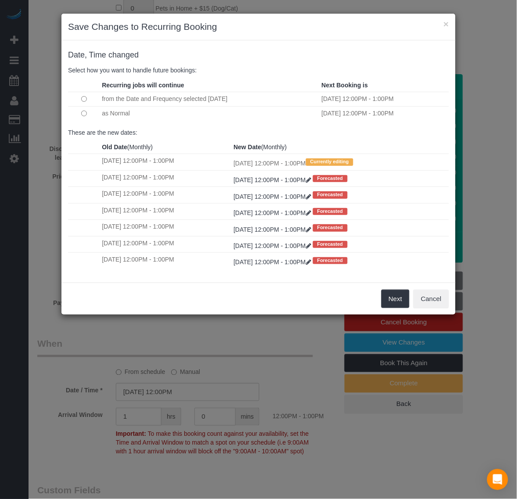 The image size is (517, 499). I want to click on strong: New Date, so click(247, 147).